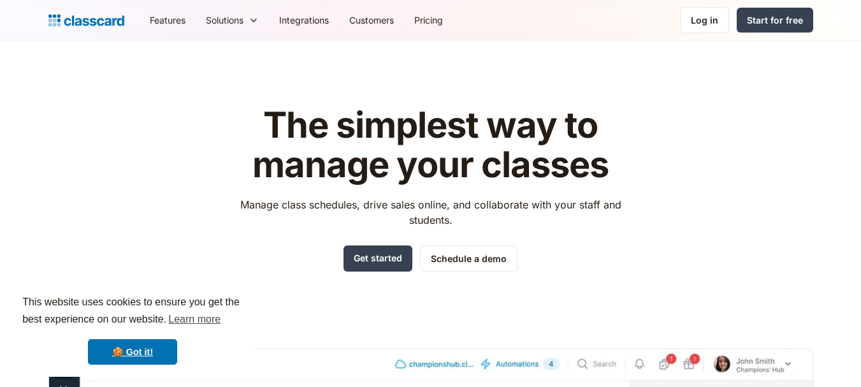  I want to click on a: Customers, so click(372, 20).